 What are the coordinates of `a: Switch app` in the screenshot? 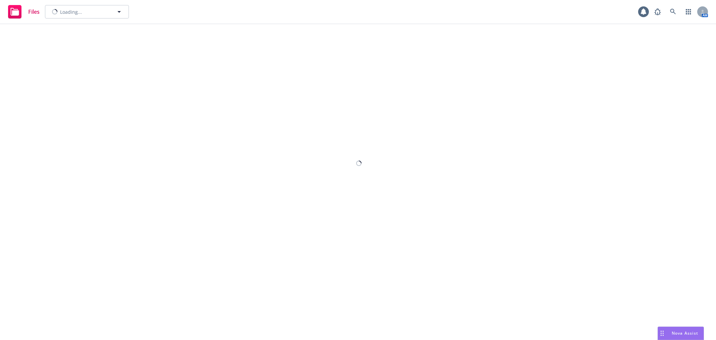 It's located at (689, 12).